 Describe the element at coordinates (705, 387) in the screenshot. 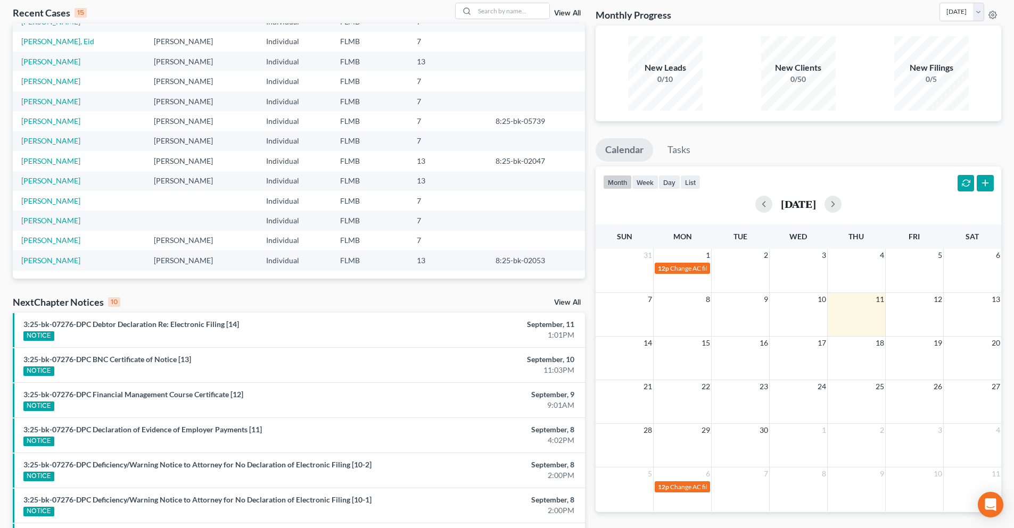

I see `span: 22` at that location.